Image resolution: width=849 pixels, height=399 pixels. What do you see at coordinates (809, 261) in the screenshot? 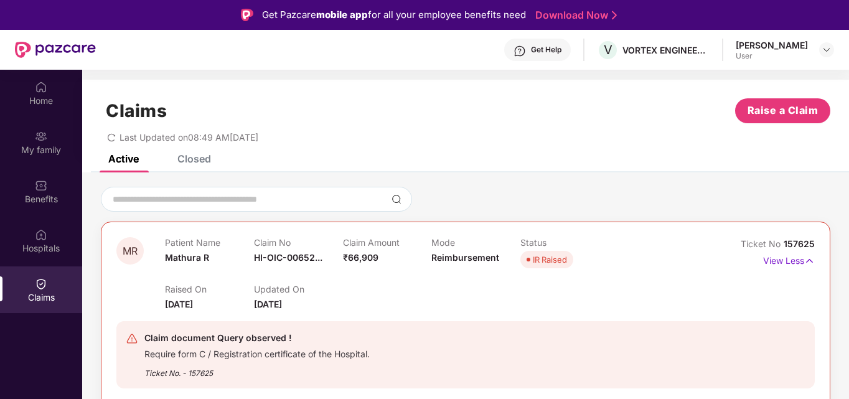
I see `img: svg+xml;base64,PHN2ZyB4bWxucz0iaHR0cDovL3d3dy53My5vcmcvMjAwMC9zdmciIHdpZHRoPSIxNyIgaGVpZ2h0PSIxNy...` at bounding box center [809, 261].